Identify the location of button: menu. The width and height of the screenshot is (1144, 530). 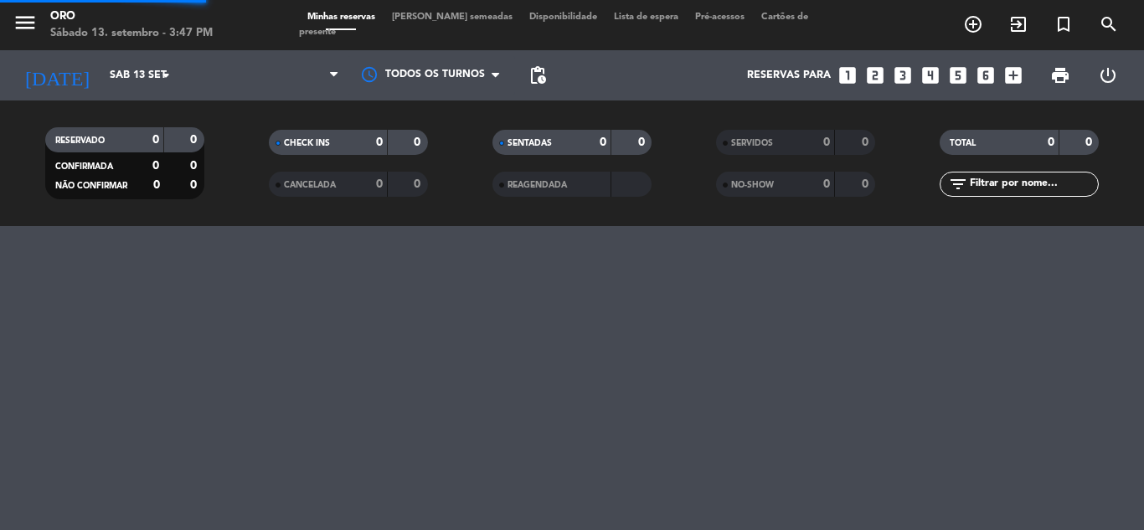
(25, 25).